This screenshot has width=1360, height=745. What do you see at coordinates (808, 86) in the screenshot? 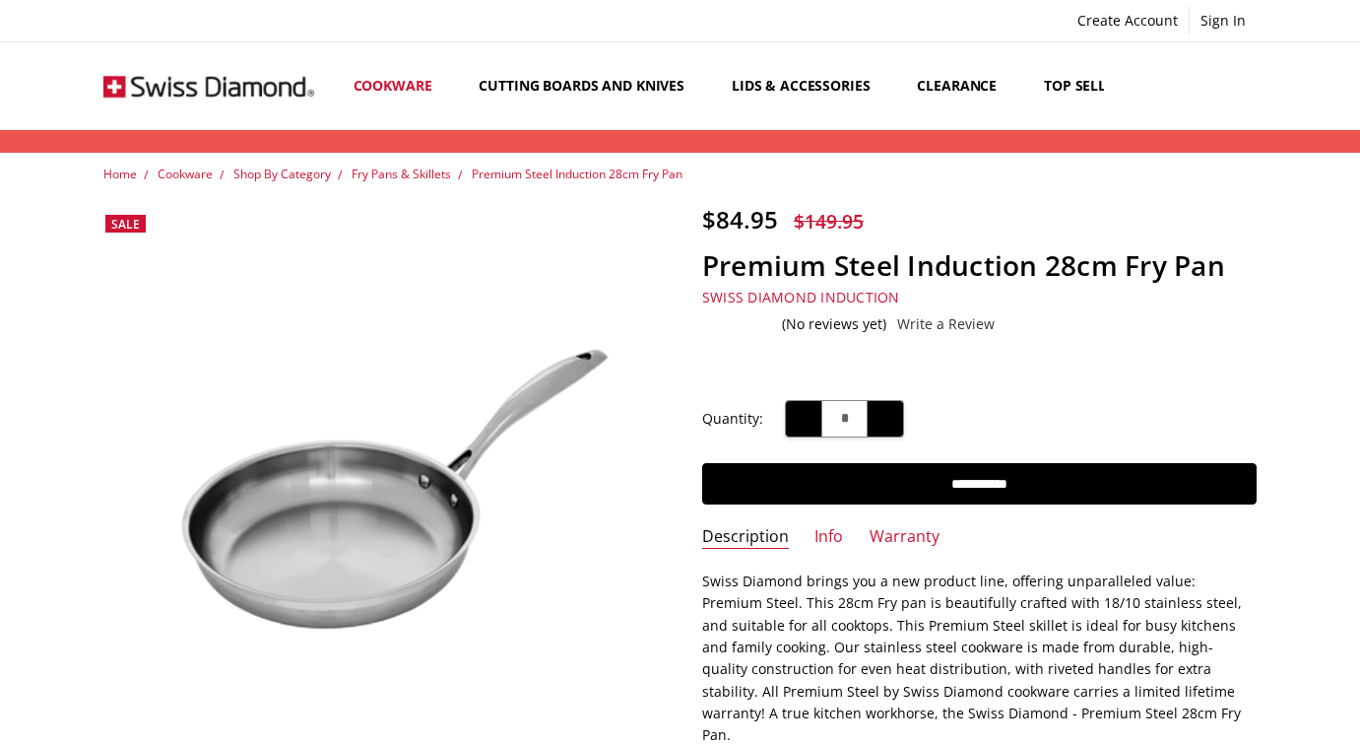
I see `a: Lids & Accessories` at bounding box center [808, 86].